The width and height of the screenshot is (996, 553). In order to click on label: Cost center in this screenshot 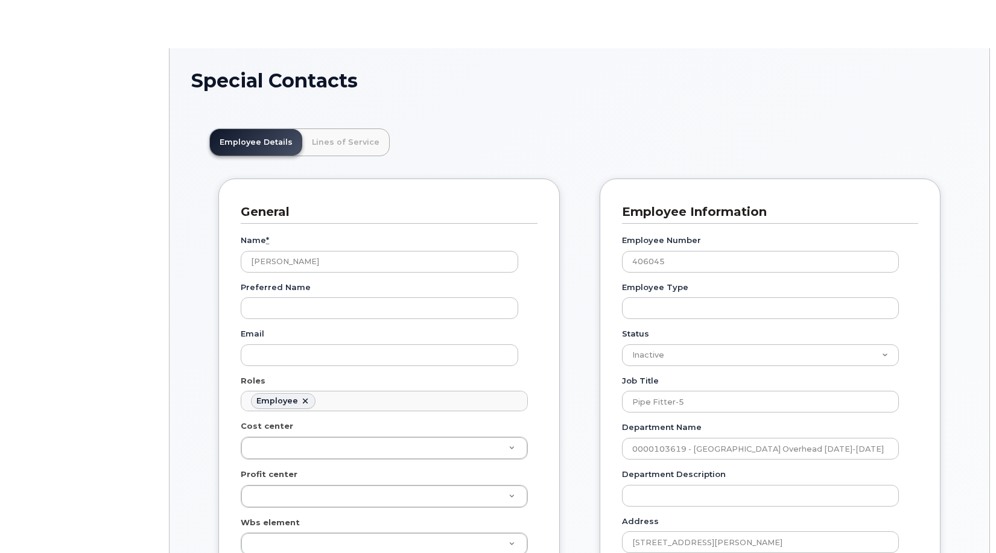, I will do `click(267, 426)`.